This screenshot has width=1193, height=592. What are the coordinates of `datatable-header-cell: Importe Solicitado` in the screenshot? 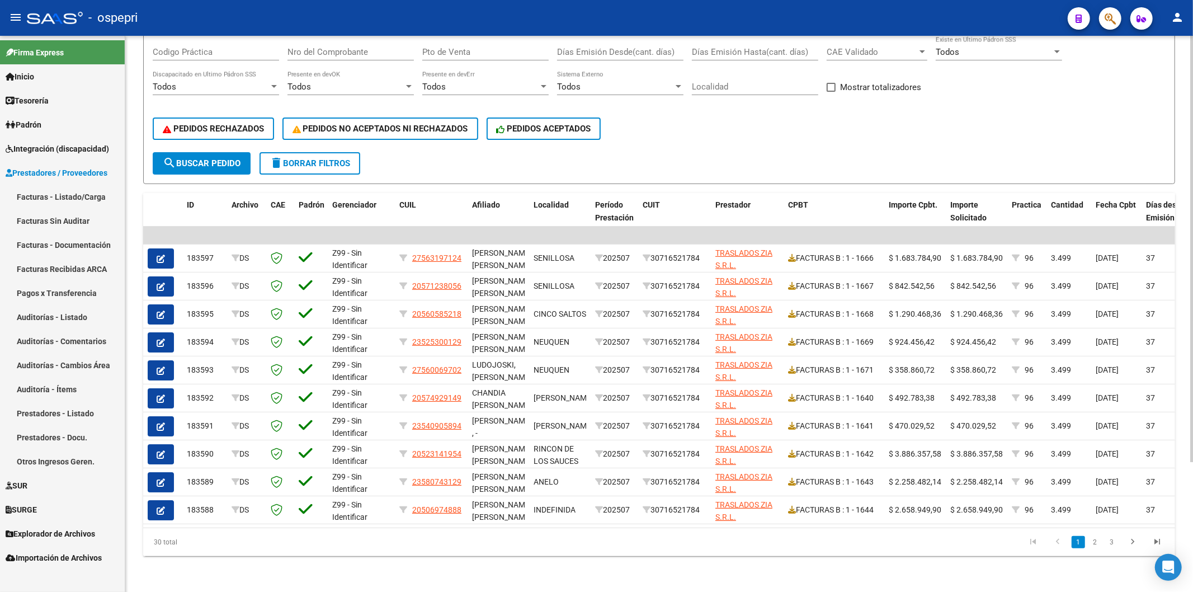 It's located at (977, 218).